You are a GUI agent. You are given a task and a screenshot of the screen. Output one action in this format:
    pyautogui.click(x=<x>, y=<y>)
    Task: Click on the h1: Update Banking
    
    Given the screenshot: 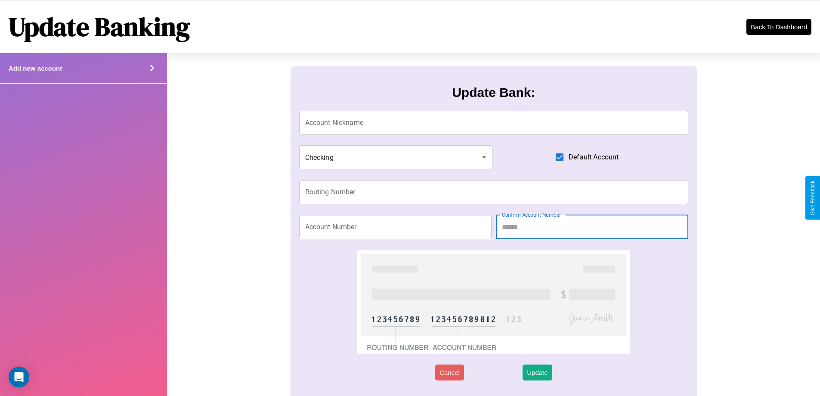 What is the action you would take?
    pyautogui.click(x=99, y=27)
    